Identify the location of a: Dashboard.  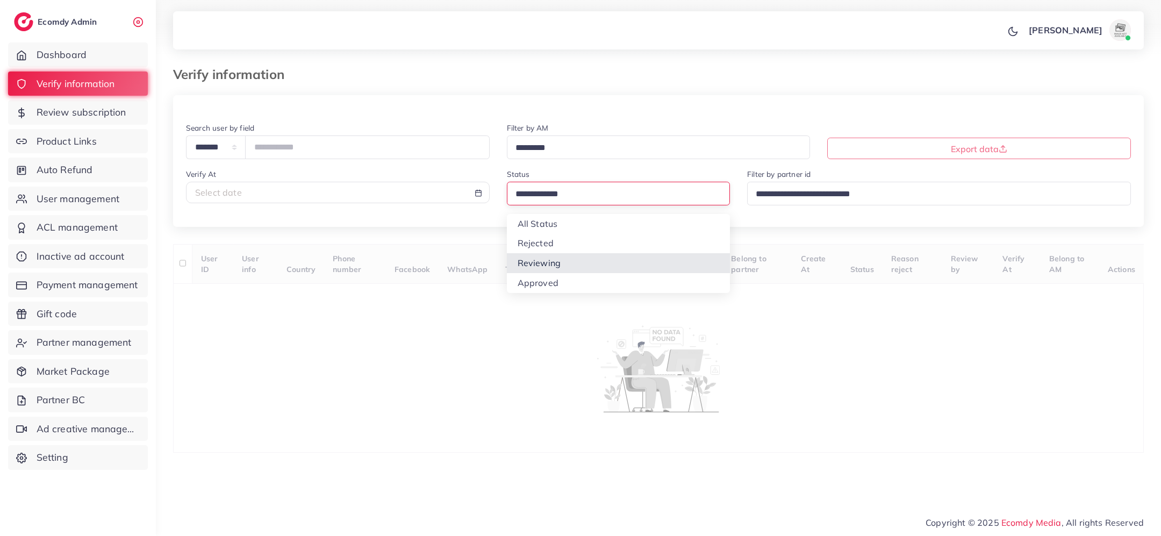
(78, 55).